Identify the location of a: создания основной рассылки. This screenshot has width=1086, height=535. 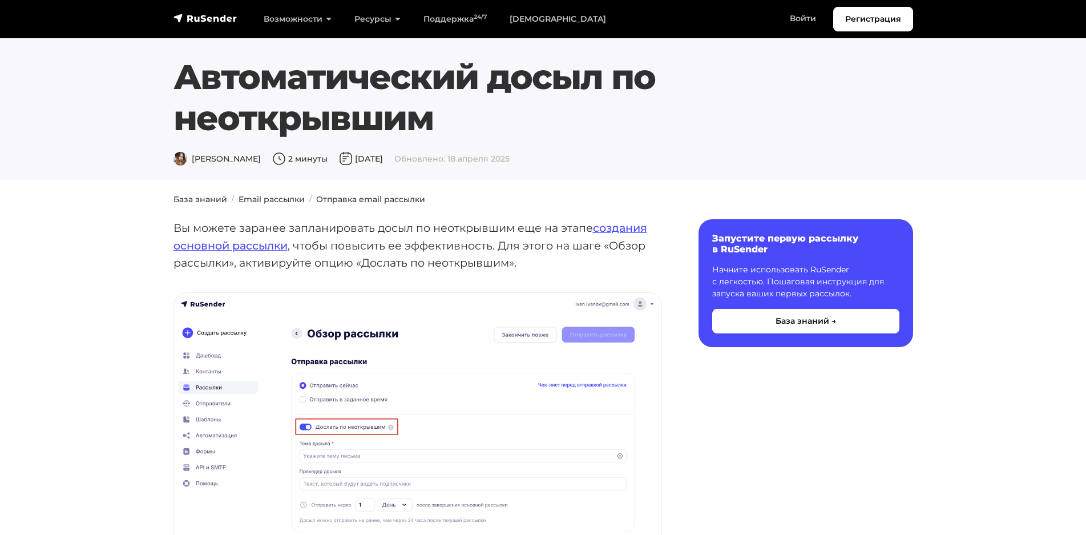
(410, 236).